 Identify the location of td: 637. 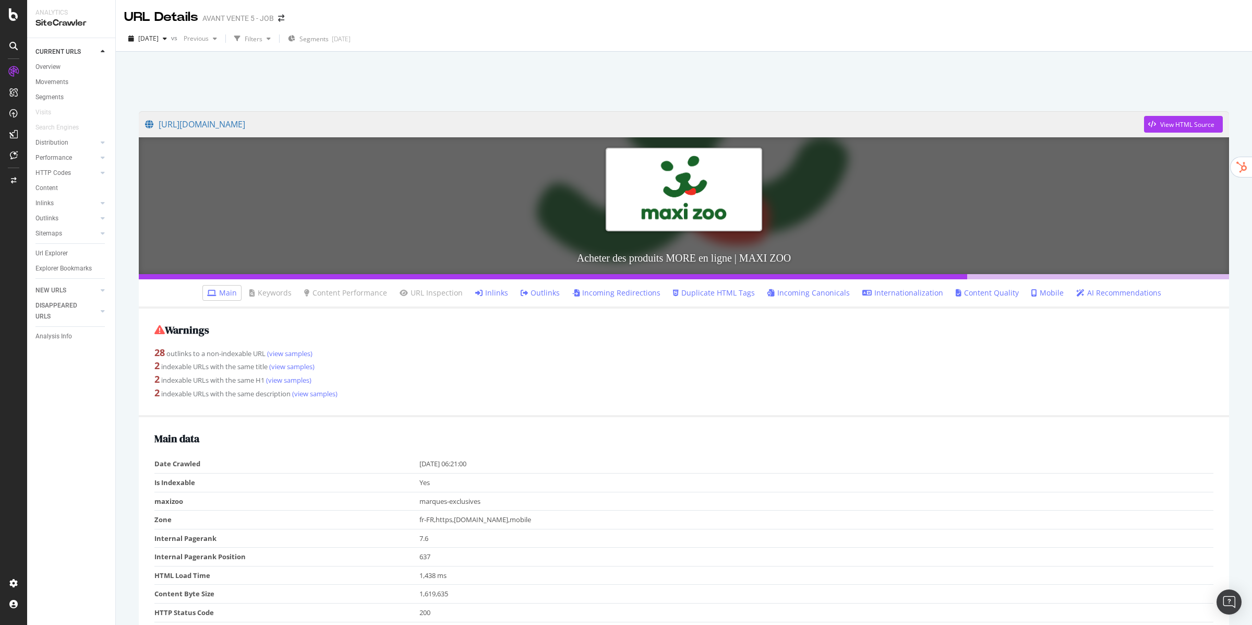
(817, 557).